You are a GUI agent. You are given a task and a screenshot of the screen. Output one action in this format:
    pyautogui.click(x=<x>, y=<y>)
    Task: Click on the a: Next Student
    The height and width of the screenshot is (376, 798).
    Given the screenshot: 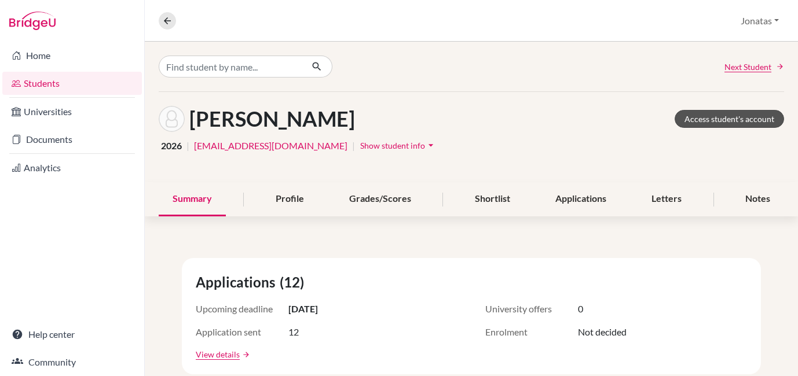 What is the action you would take?
    pyautogui.click(x=754, y=67)
    